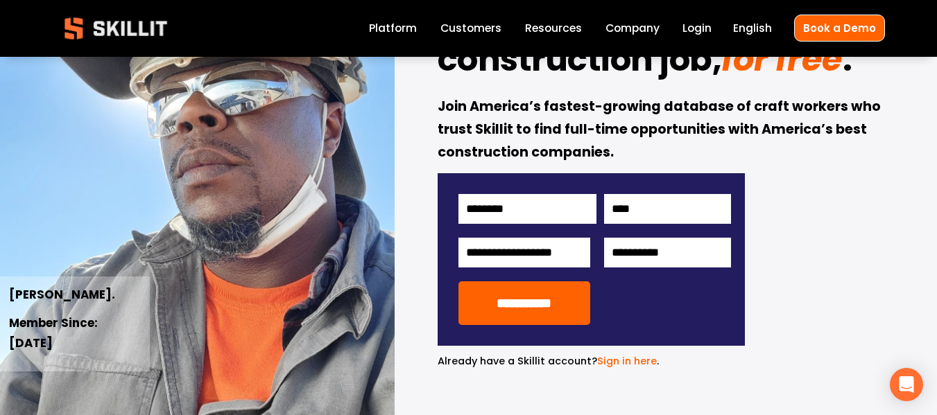 The image size is (937, 415). What do you see at coordinates (752, 28) in the screenshot?
I see `div: language picker` at bounding box center [752, 28].